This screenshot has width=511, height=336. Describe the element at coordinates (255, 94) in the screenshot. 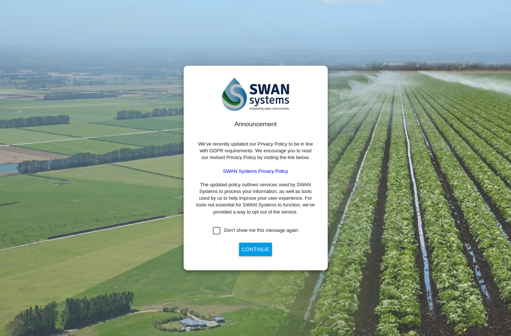

I see `img: SWAN-Landscape-Logo-Colour.png` at that location.